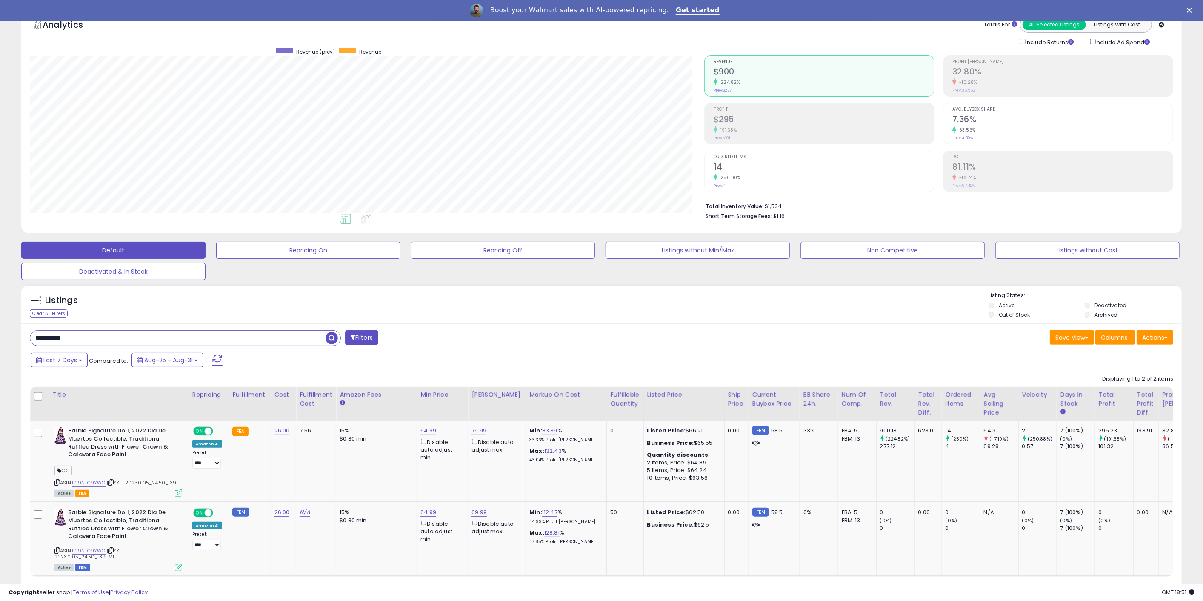 The image size is (1203, 601). What do you see at coordinates (315, 431) in the screenshot?
I see `div: 7.56` at bounding box center [315, 431].